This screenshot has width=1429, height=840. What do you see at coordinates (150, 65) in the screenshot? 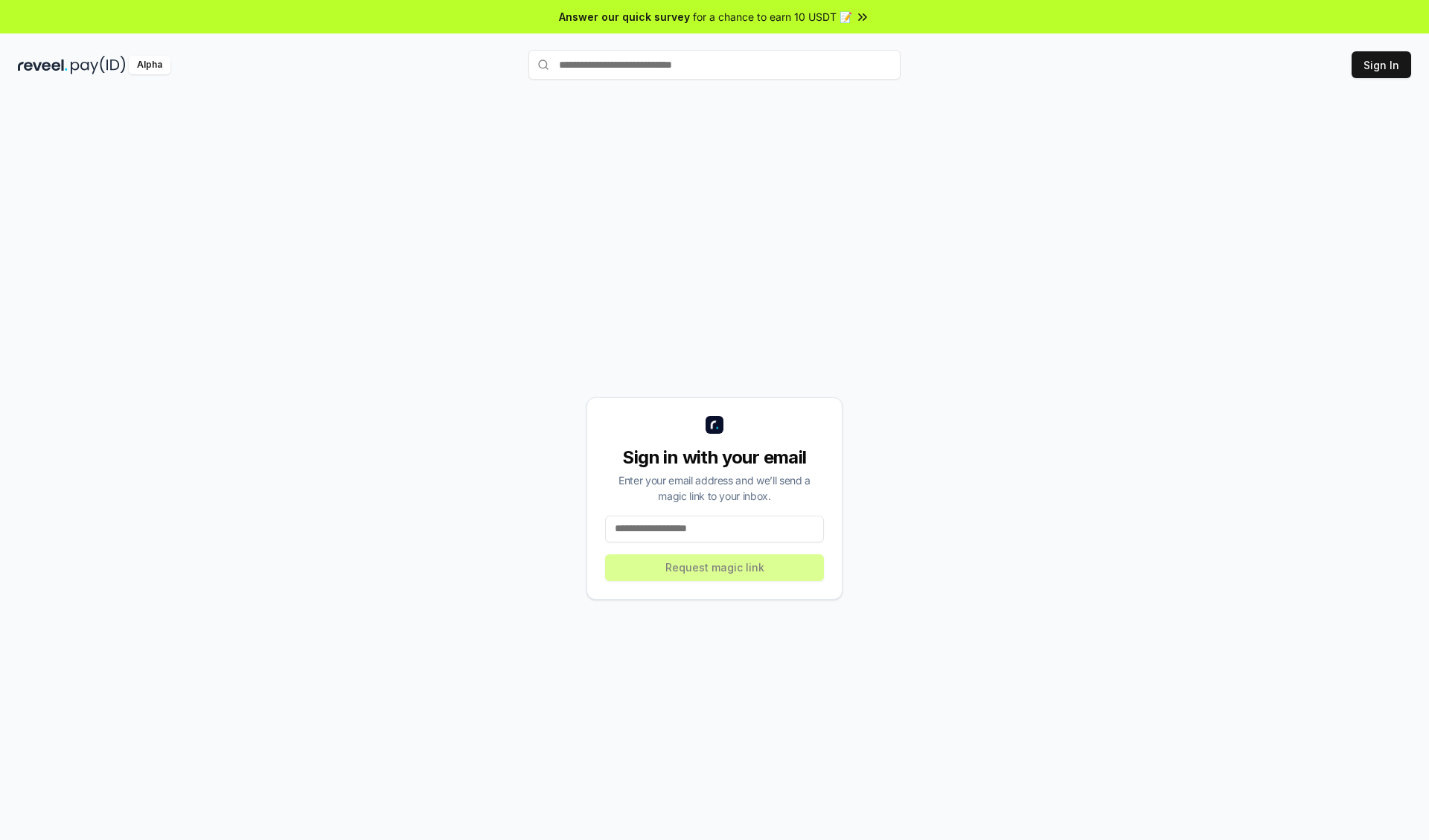
I see `div: Alpha` at bounding box center [150, 65].